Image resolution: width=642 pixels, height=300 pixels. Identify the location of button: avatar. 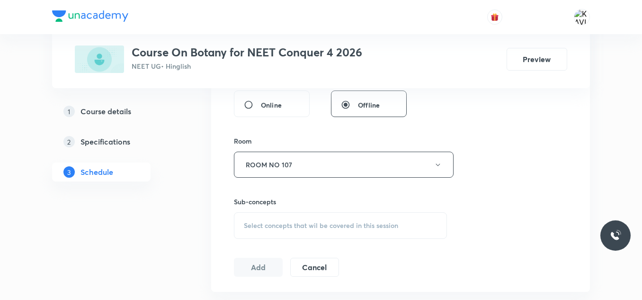
(495, 17).